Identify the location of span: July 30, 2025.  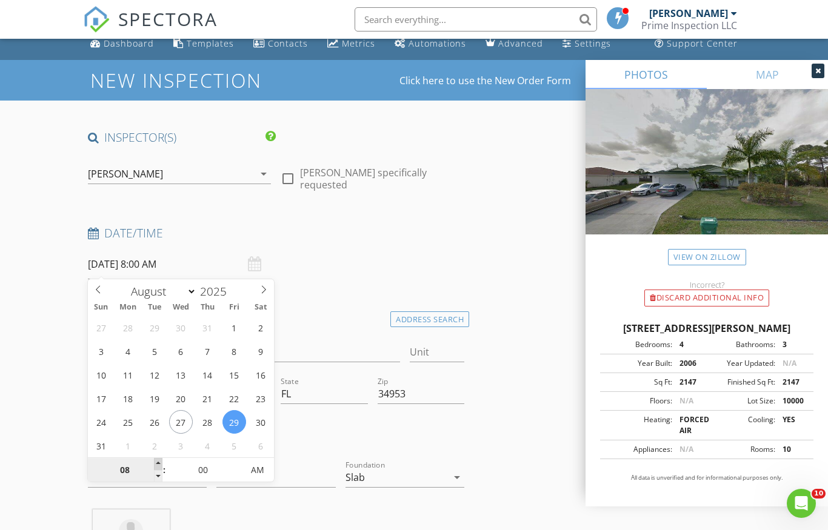
(181, 327).